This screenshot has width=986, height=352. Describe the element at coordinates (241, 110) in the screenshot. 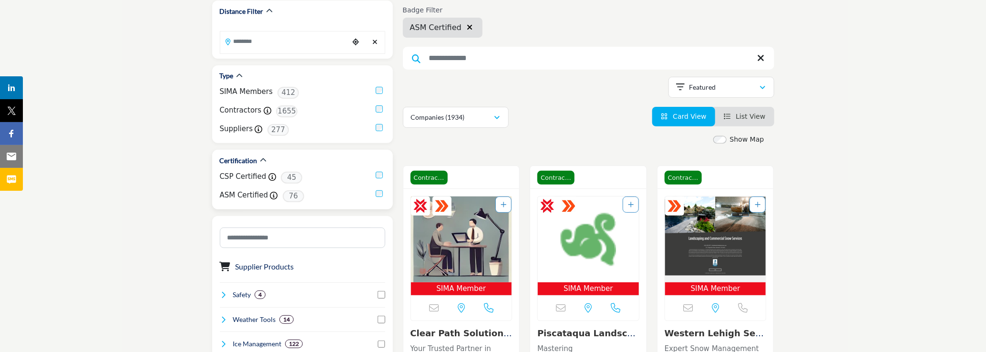

I see `label: Contractors` at that location.